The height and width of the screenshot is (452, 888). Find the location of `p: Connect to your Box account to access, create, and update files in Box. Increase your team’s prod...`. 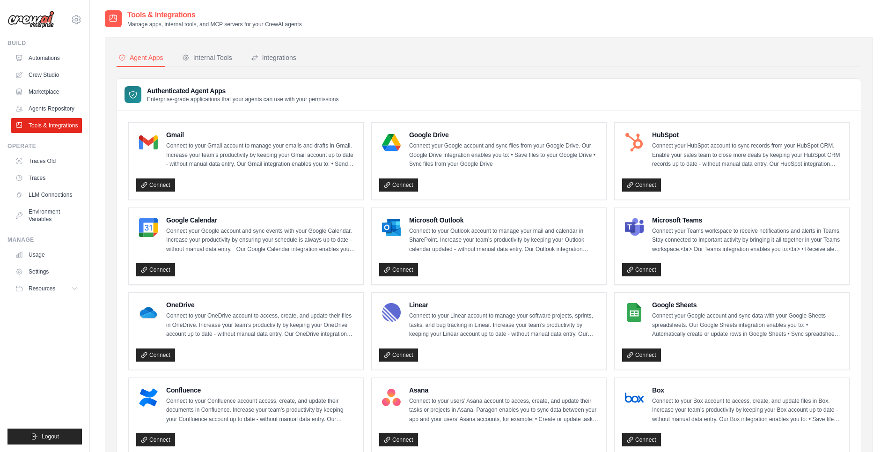

p: Connect to your Box account to access, create, and update files in Box. Increase your team’s prod... is located at coordinates (747, 410).